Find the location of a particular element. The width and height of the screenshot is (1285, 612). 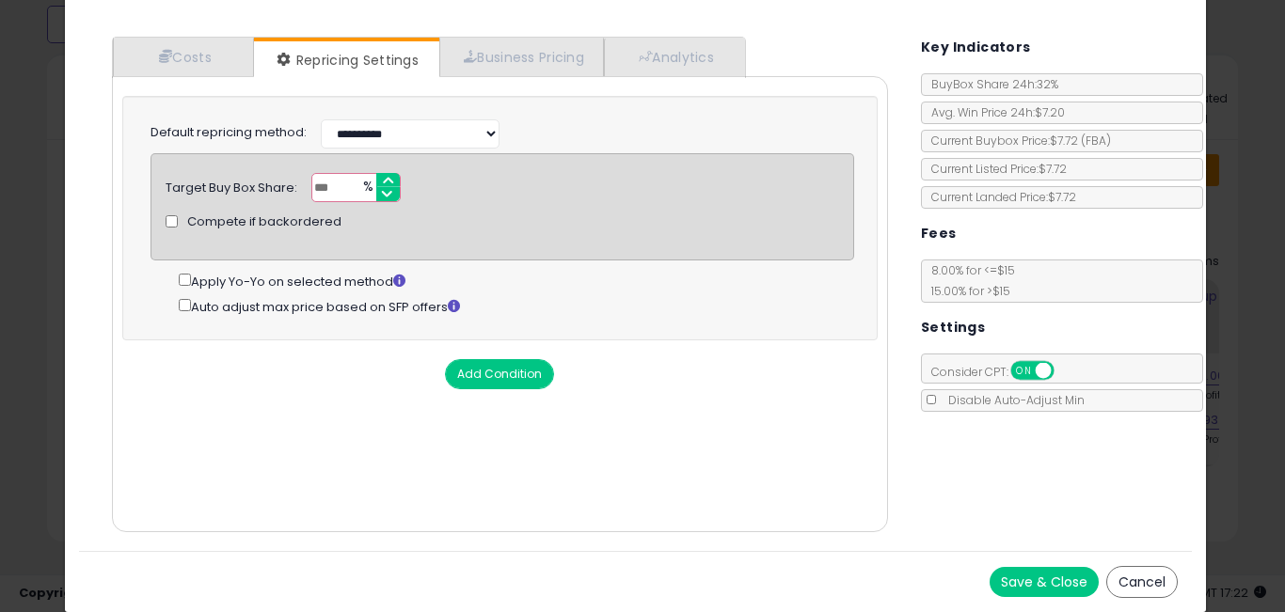

span: ( FBA ) is located at coordinates (1096, 140).